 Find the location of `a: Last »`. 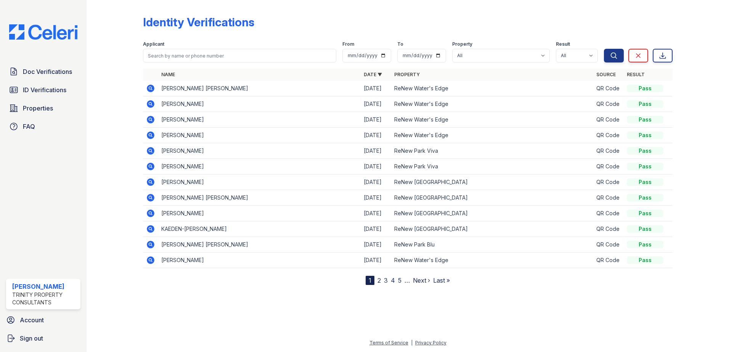

a: Last » is located at coordinates (441, 280).